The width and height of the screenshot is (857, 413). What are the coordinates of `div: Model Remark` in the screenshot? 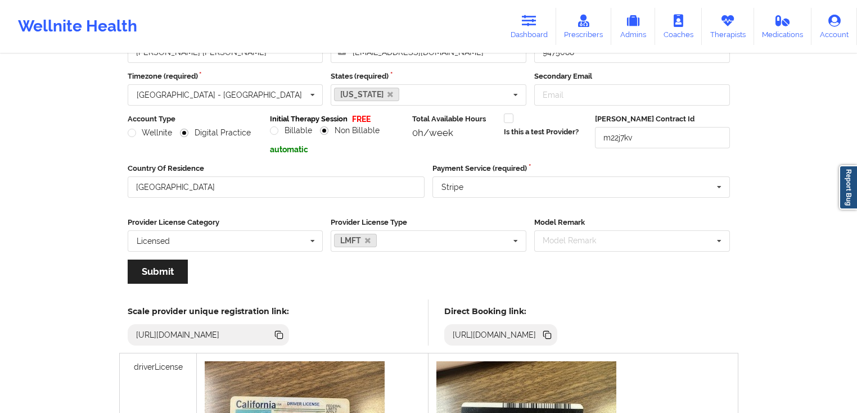 It's located at (576, 241).